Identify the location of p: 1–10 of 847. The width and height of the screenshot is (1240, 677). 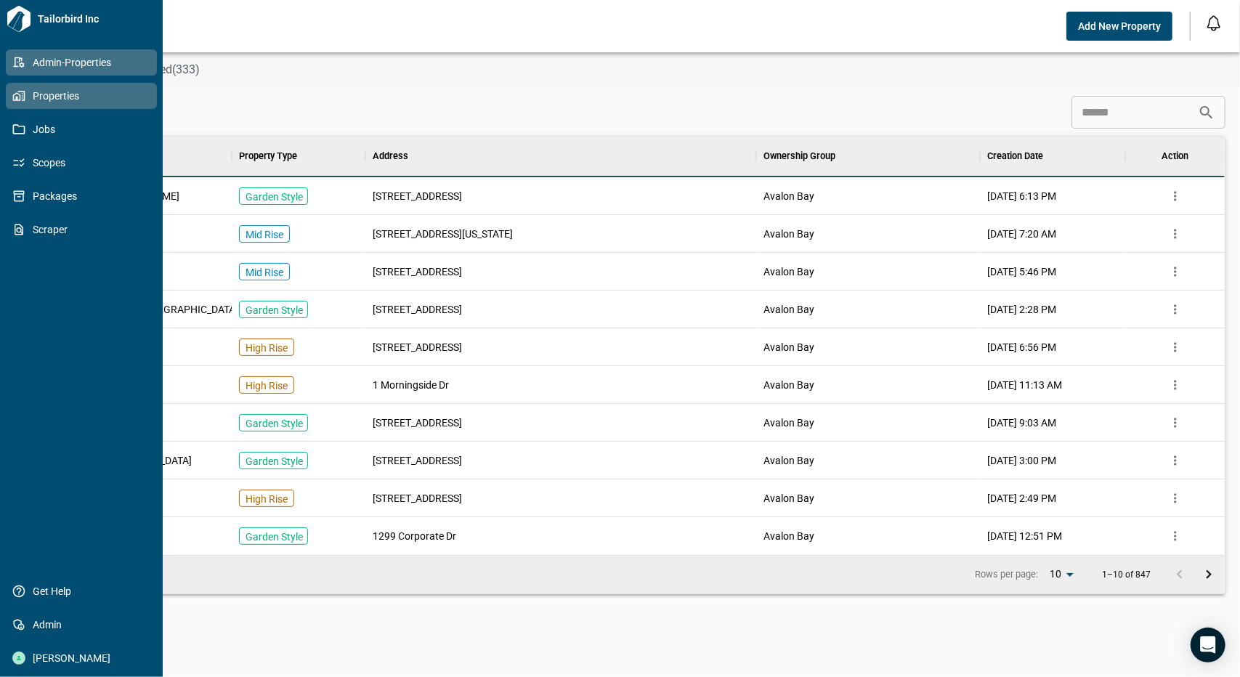
(1126, 575).